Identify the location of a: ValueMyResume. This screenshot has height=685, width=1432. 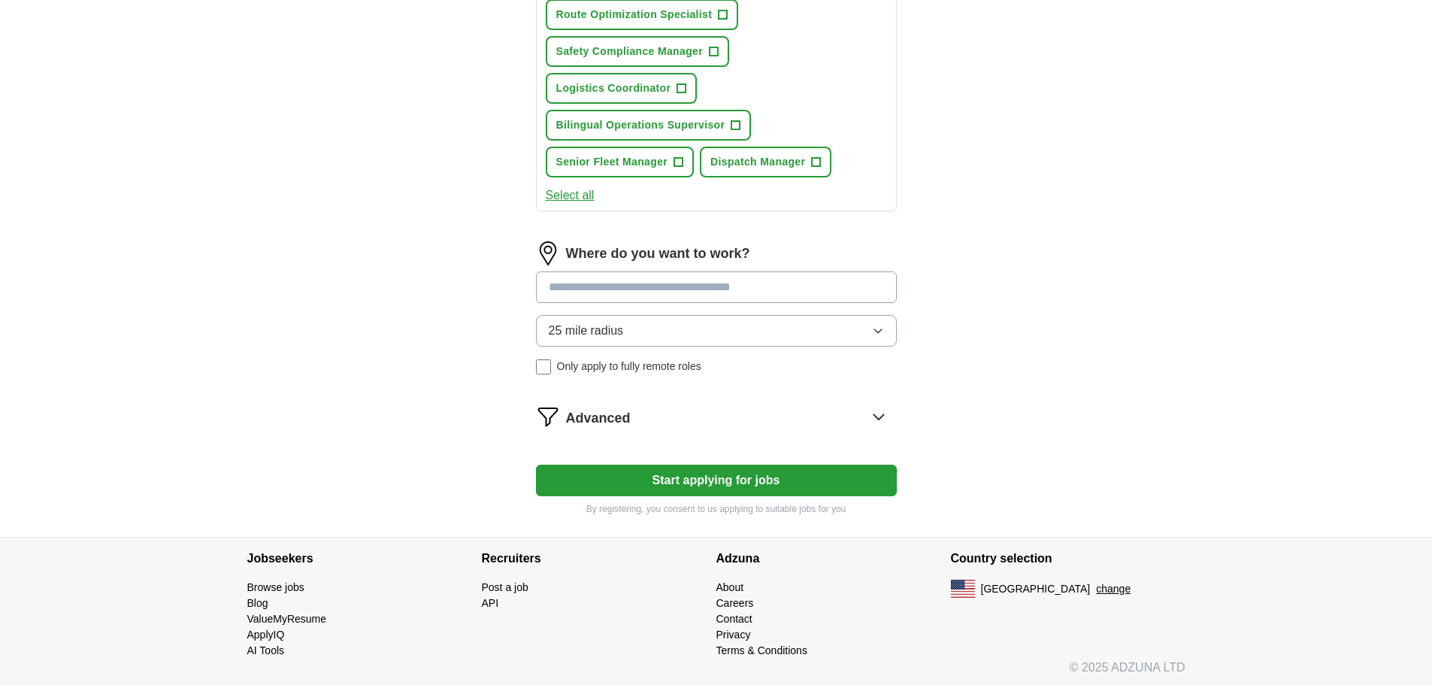
(287, 619).